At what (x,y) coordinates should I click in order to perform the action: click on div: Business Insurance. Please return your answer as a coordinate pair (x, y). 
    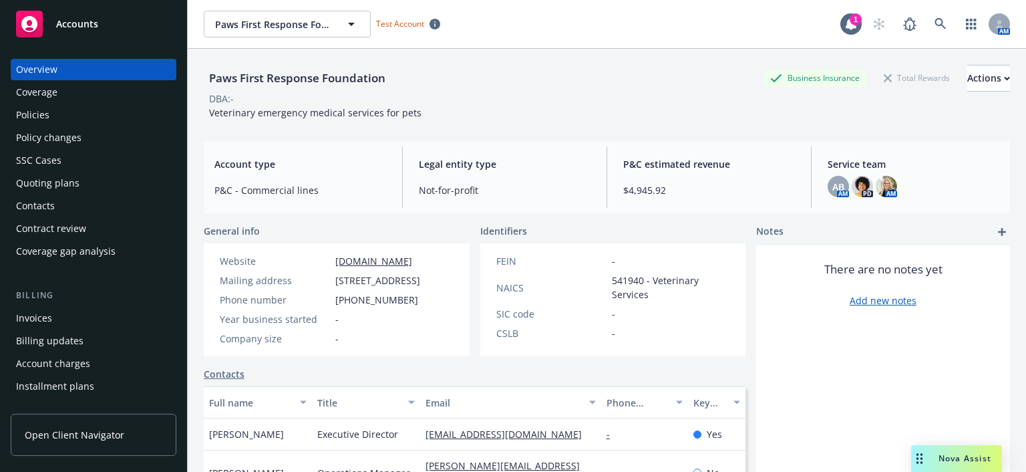
    Looking at the image, I should click on (815, 78).